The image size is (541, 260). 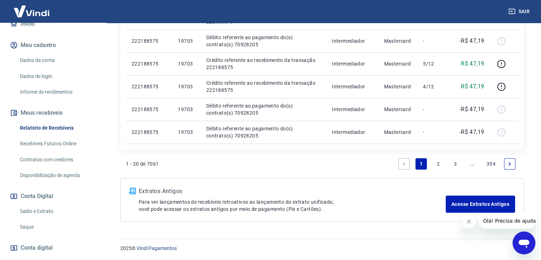 What do you see at coordinates (457, 164) in the screenshot?
I see `ul: Pagination` at bounding box center [457, 164].